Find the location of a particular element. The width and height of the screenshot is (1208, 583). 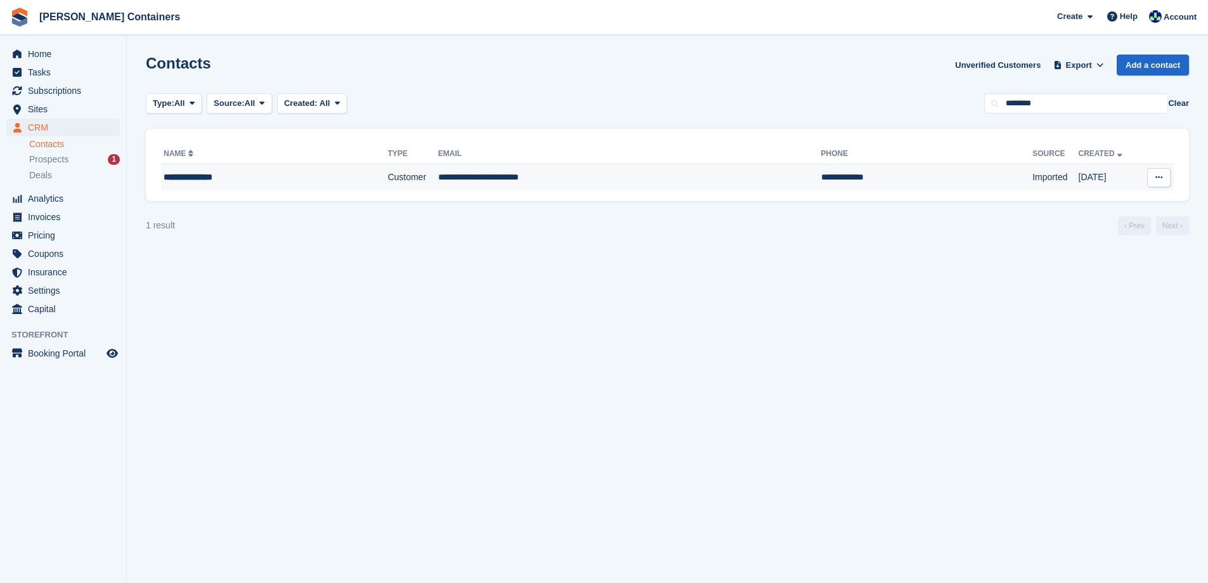

span: Home is located at coordinates (66, 54).